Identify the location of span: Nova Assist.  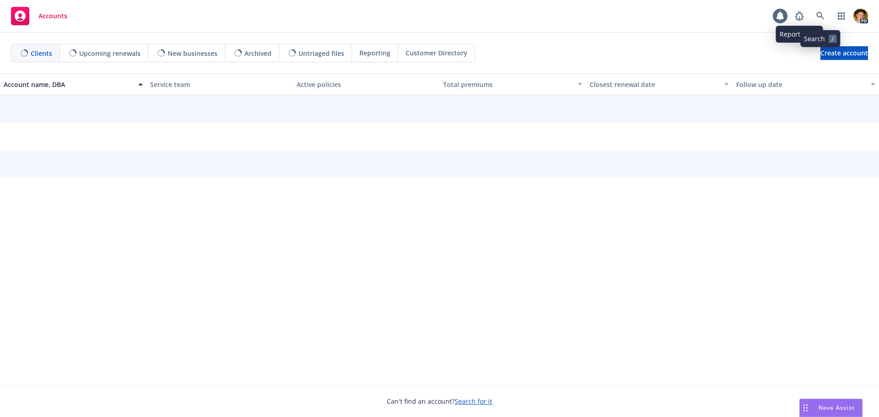
(837, 408).